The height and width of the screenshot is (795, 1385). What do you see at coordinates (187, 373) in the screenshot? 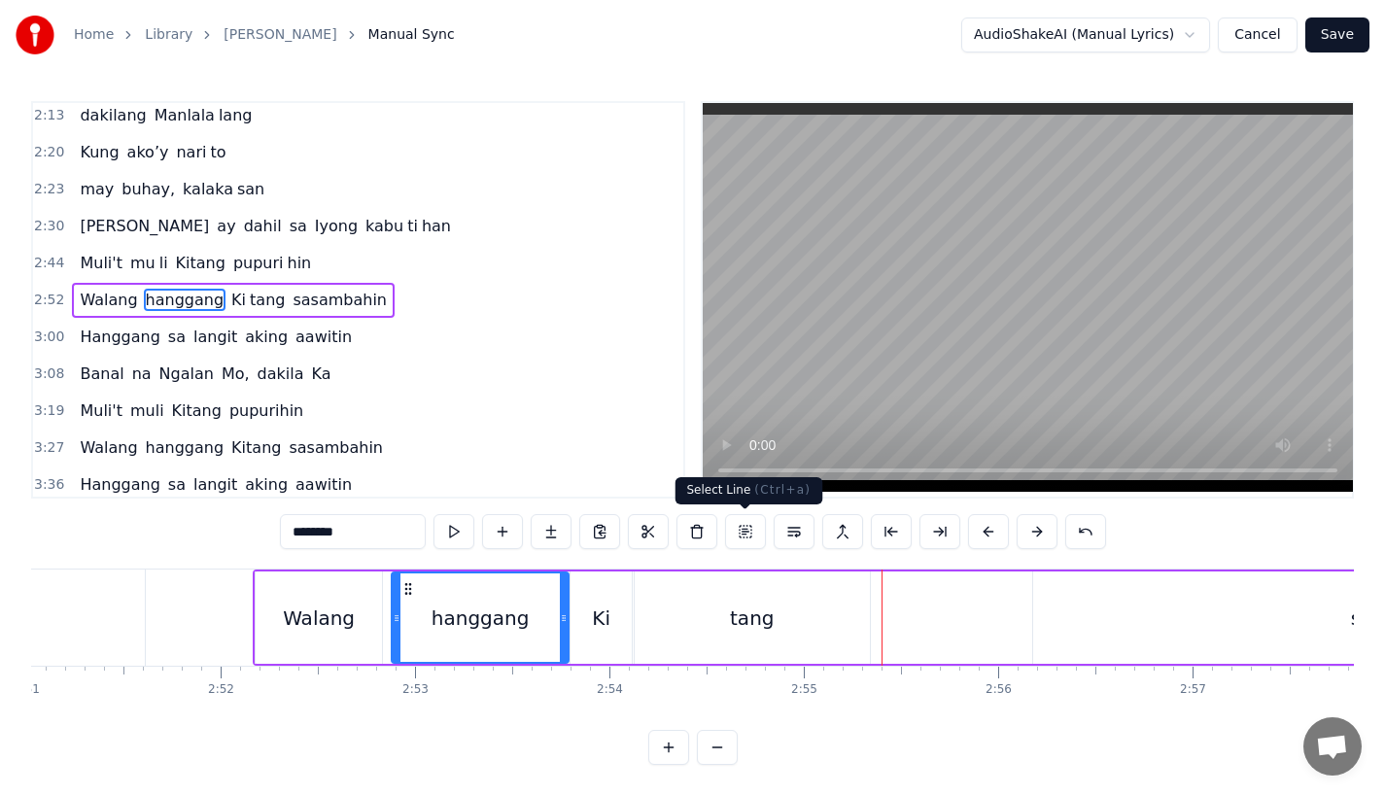
I see `span: Ngalan` at bounding box center [187, 373].